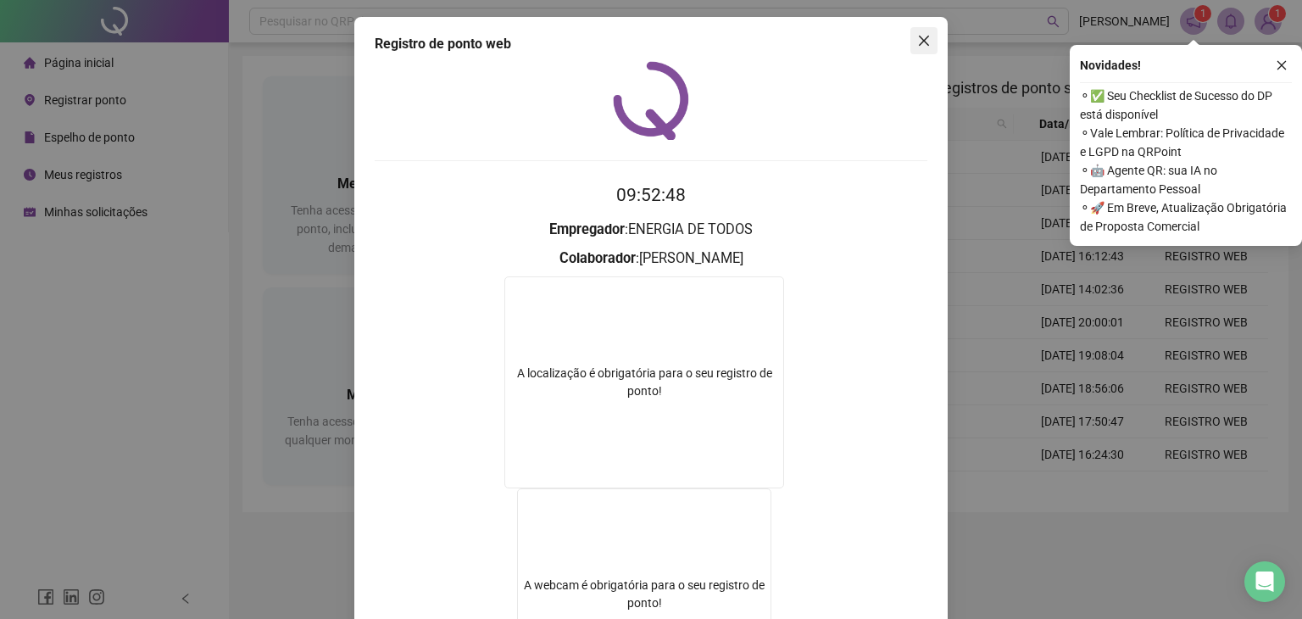  I want to click on strong: Empregador, so click(586, 229).